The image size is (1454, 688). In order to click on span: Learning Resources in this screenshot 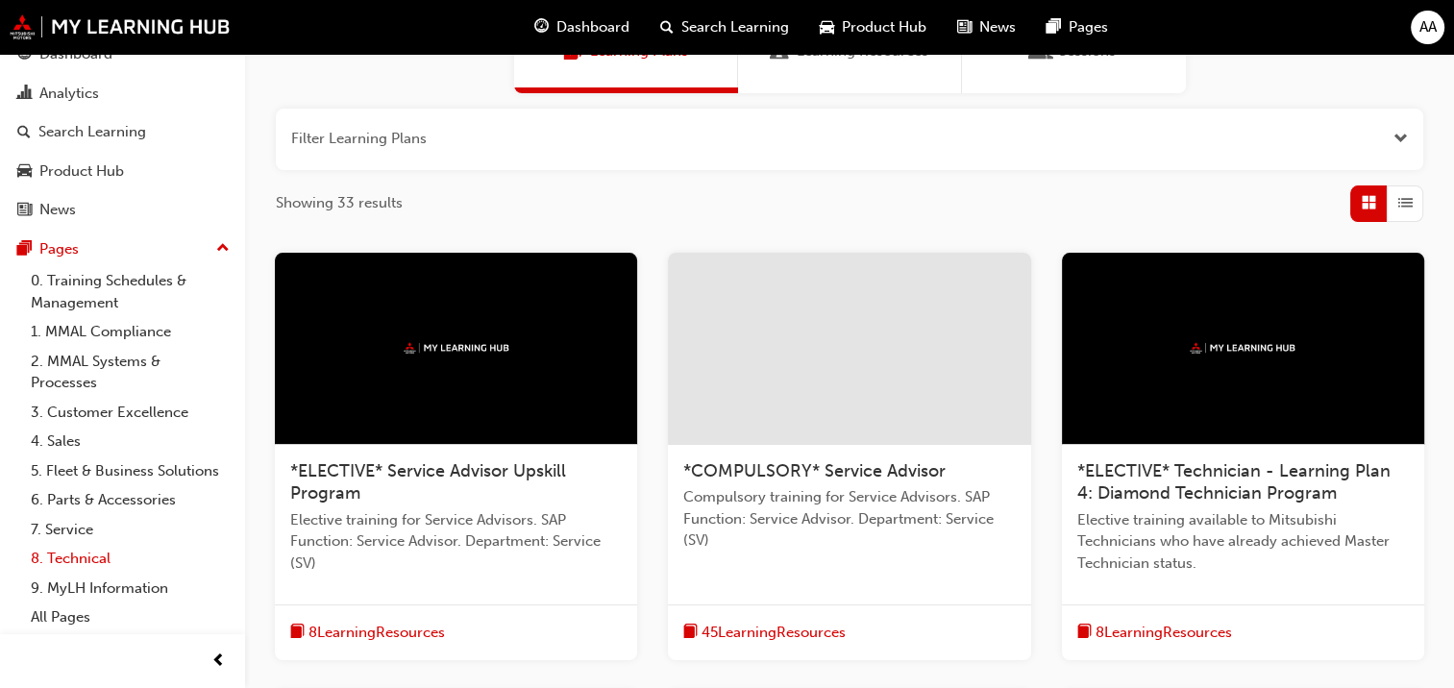, I will do `click(780, 51)`.